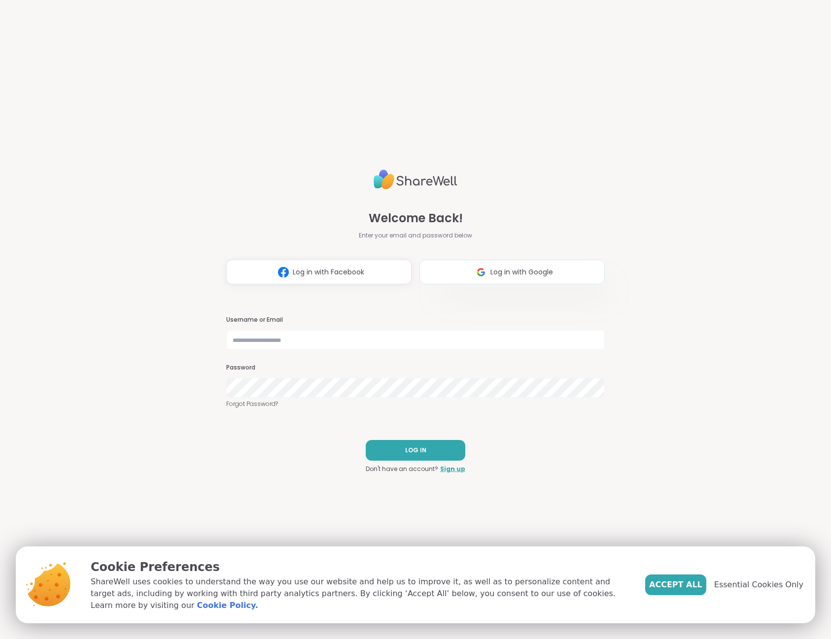 The image size is (831, 639). I want to click on span: Enter your email and password below, so click(415, 236).